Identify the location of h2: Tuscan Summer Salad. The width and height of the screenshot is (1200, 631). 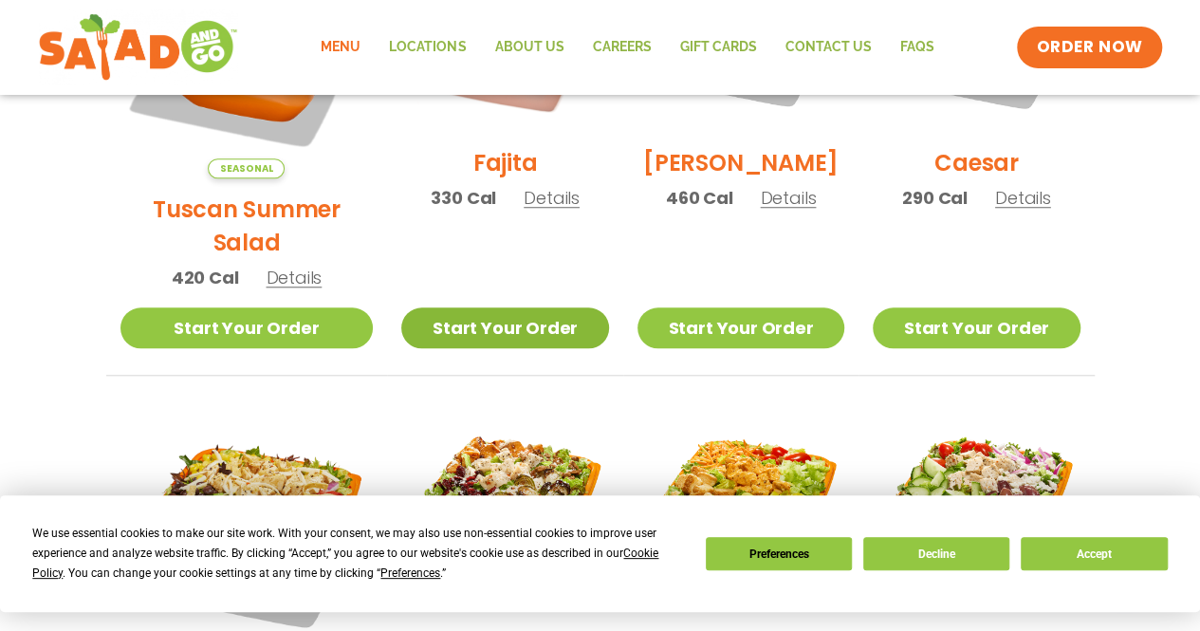
(247, 226).